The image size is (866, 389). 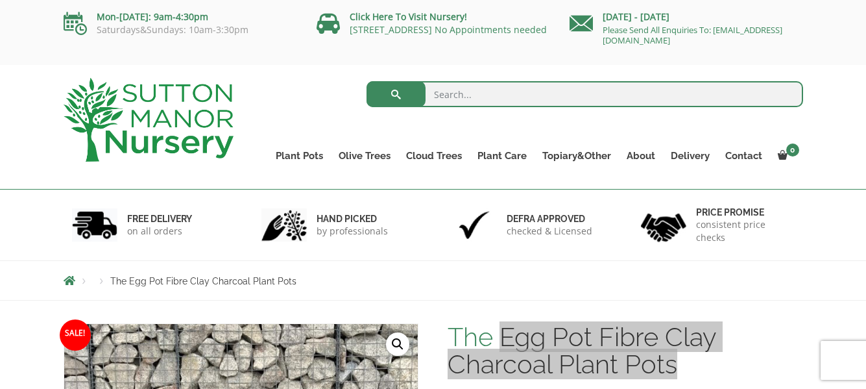 What do you see at coordinates (352, 219) in the screenshot?
I see `h6: hand picked` at bounding box center [352, 219].